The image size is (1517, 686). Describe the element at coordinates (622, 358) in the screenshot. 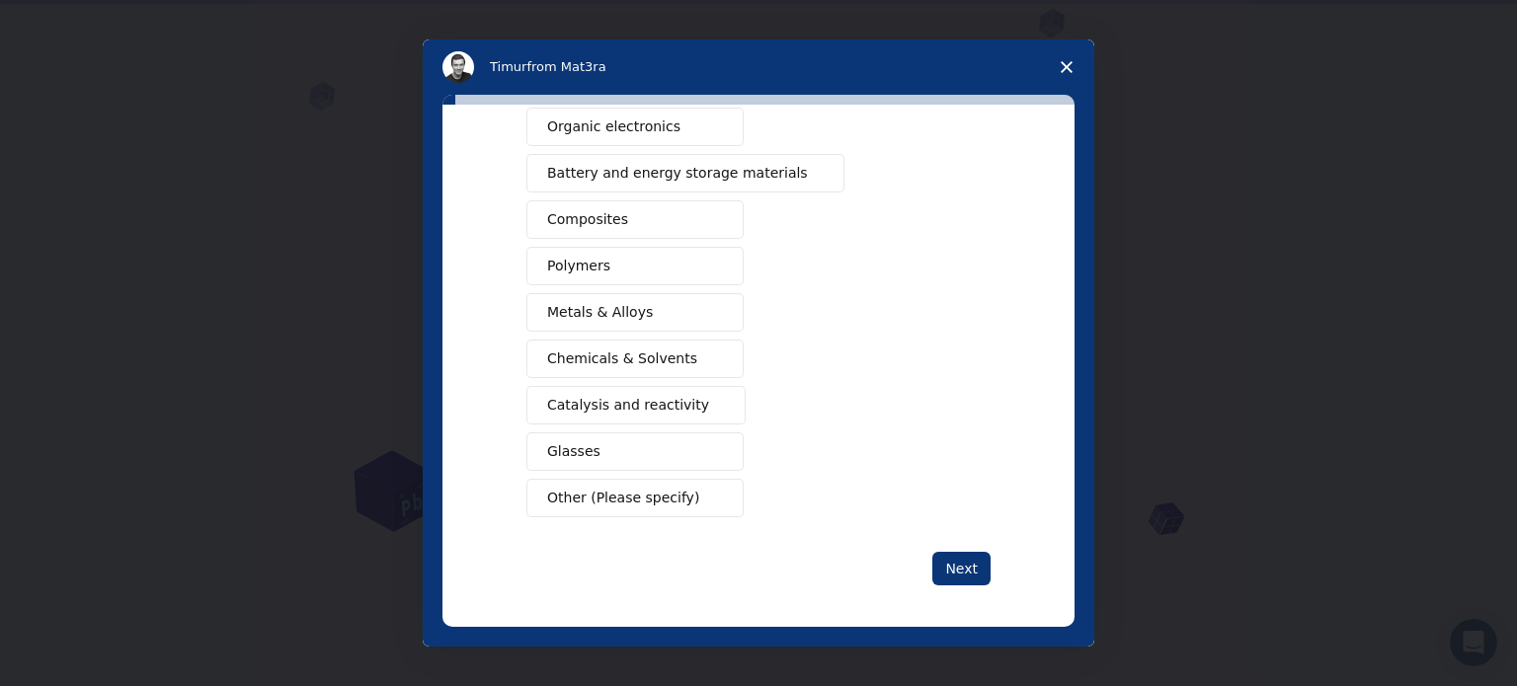

I see `span: Chemicals & Solvents` at that location.